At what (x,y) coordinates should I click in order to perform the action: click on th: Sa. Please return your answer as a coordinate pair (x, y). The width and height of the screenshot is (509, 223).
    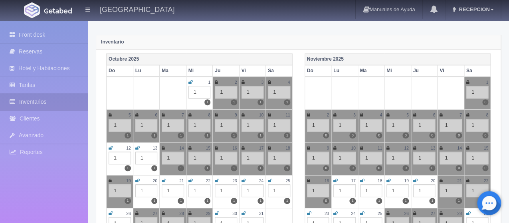
    Looking at the image, I should click on (279, 71).